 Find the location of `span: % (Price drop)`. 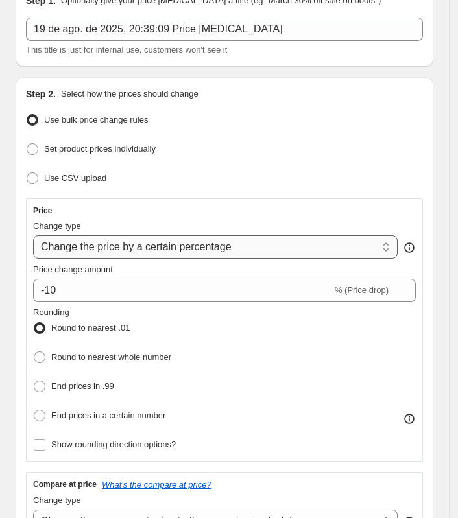

span: % (Price drop) is located at coordinates (361, 290).